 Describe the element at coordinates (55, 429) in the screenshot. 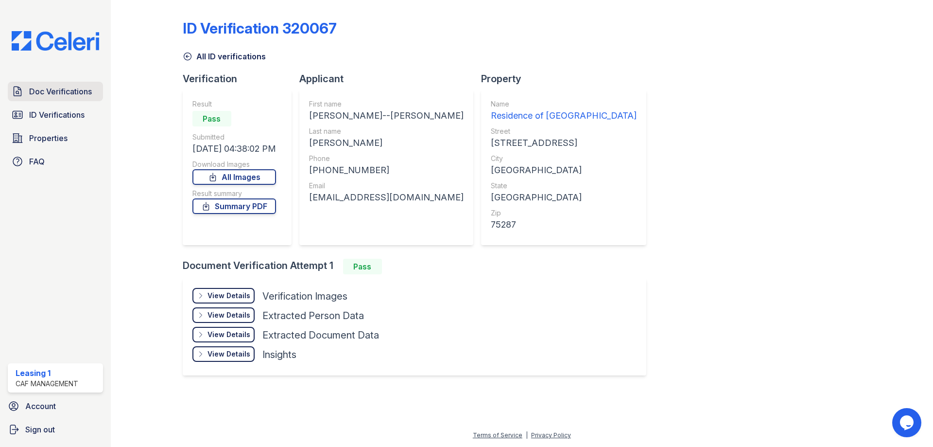

I see `a: Sign out` at that location.